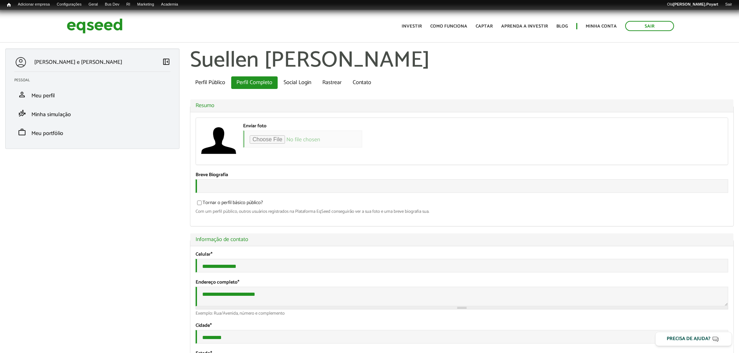 The width and height of the screenshot is (739, 353). Describe the element at coordinates (462, 106) in the screenshot. I see `a: Resumo` at that location.